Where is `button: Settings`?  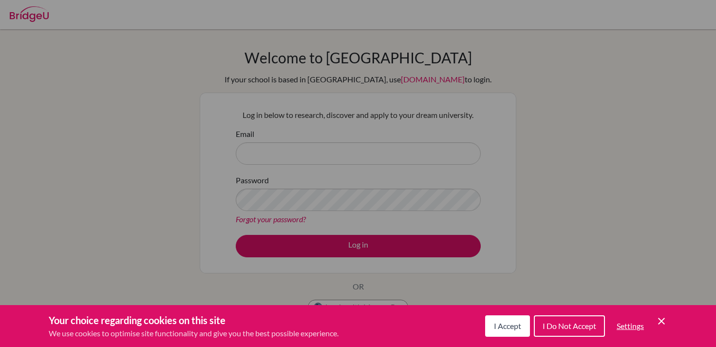 button: Settings is located at coordinates (630, 326).